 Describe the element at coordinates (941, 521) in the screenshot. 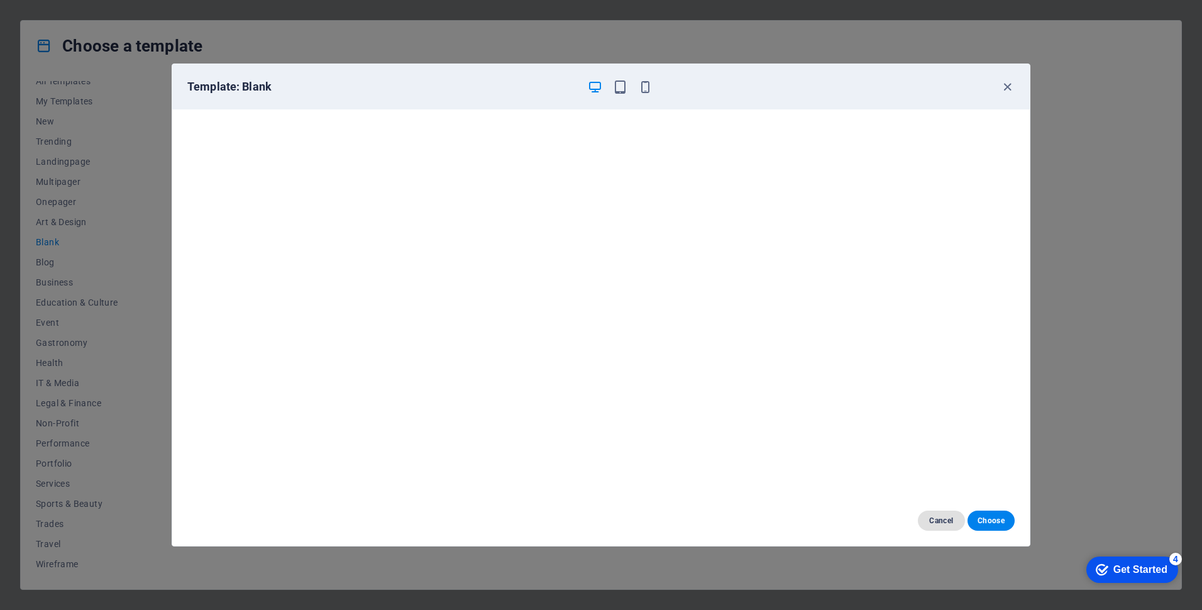

I see `span: Cancel` at that location.